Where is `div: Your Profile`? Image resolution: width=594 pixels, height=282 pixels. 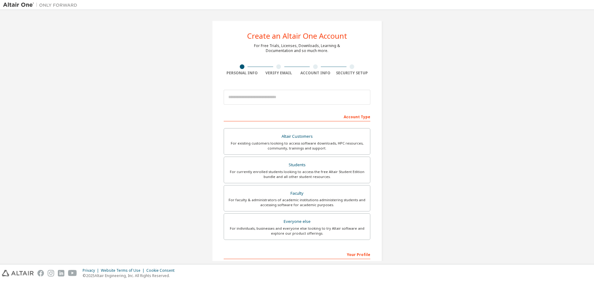 div: Your Profile is located at coordinates (297, 254).